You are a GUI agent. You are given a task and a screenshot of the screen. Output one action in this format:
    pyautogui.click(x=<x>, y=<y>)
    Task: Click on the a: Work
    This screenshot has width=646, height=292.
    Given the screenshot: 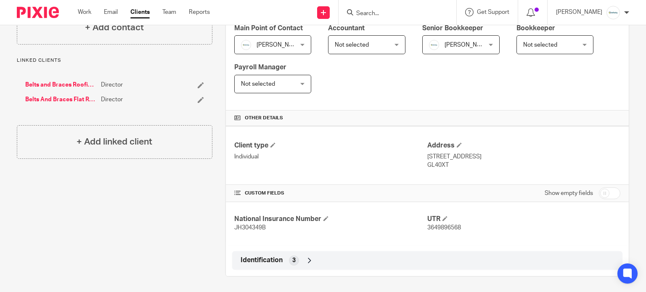 What is the action you would take?
    pyautogui.click(x=85, y=12)
    